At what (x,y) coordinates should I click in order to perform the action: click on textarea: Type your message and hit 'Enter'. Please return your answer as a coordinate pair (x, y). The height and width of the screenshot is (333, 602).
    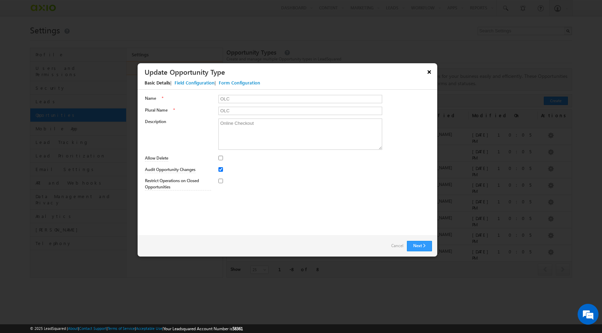
    Looking at the image, I should click on (68, 136).